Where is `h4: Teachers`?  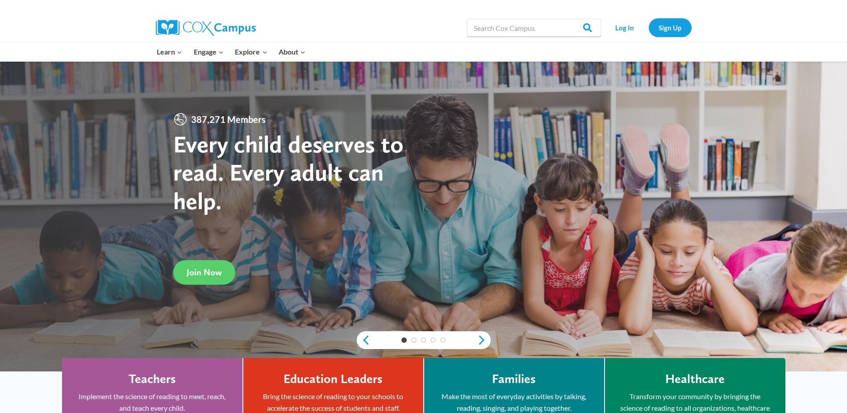 h4: Teachers is located at coordinates (152, 379).